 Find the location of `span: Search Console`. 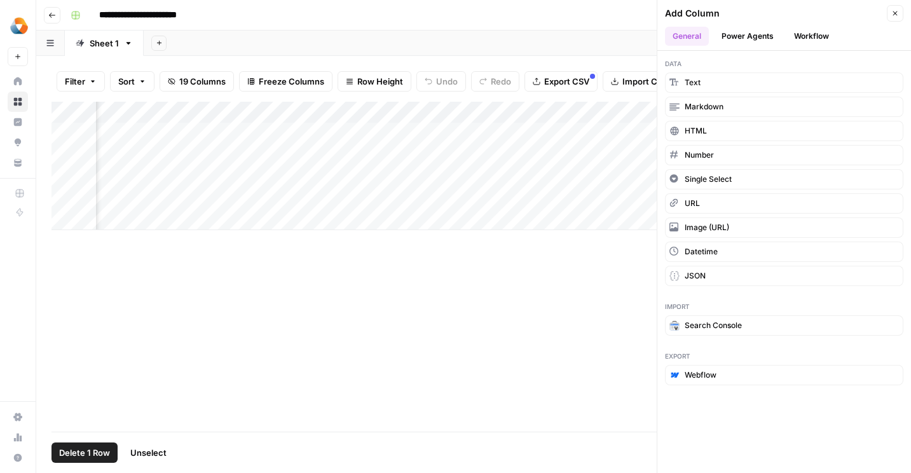

span: Search Console is located at coordinates (714, 326).